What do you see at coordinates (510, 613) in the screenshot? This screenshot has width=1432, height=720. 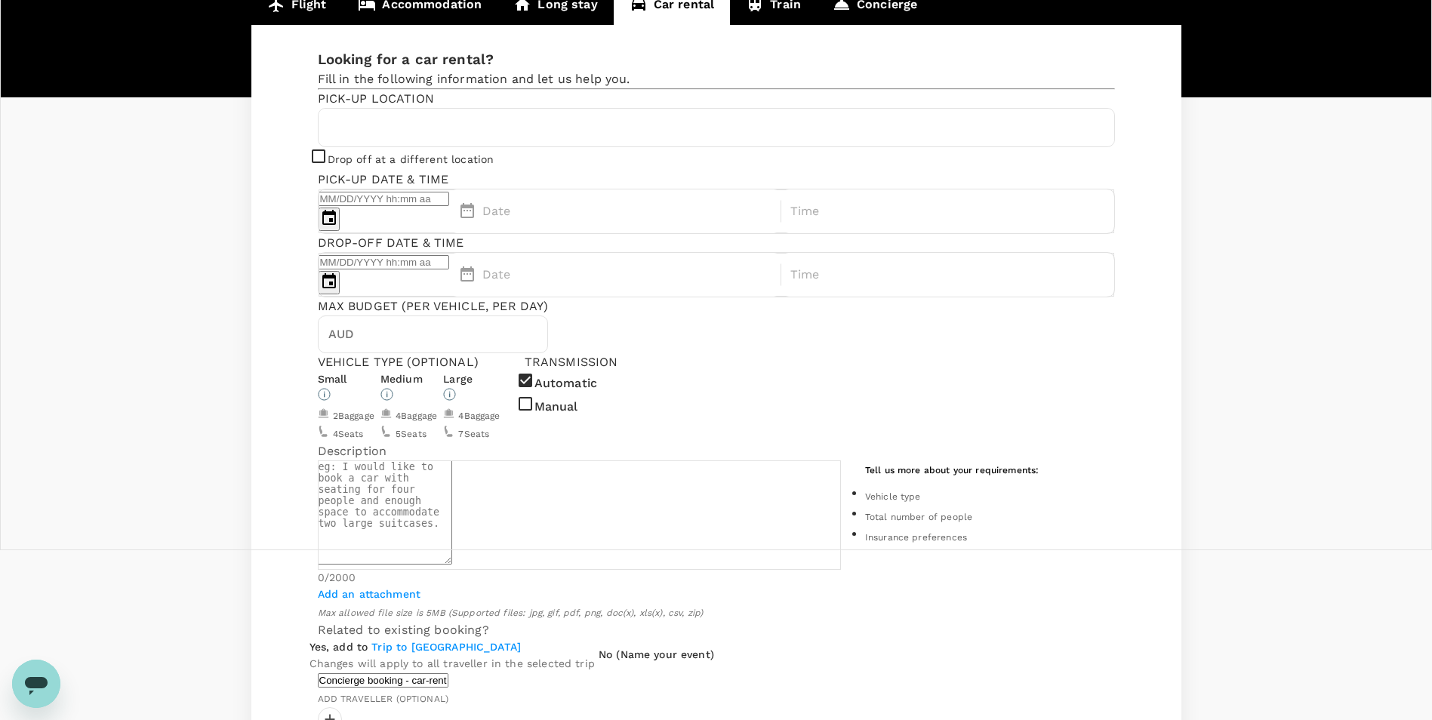 I see `span: Max allowed file size is 5MB (Supported files: jpg, gif, pdf, png, doc(x), xls(x), csv, zip)` at bounding box center [510, 613].